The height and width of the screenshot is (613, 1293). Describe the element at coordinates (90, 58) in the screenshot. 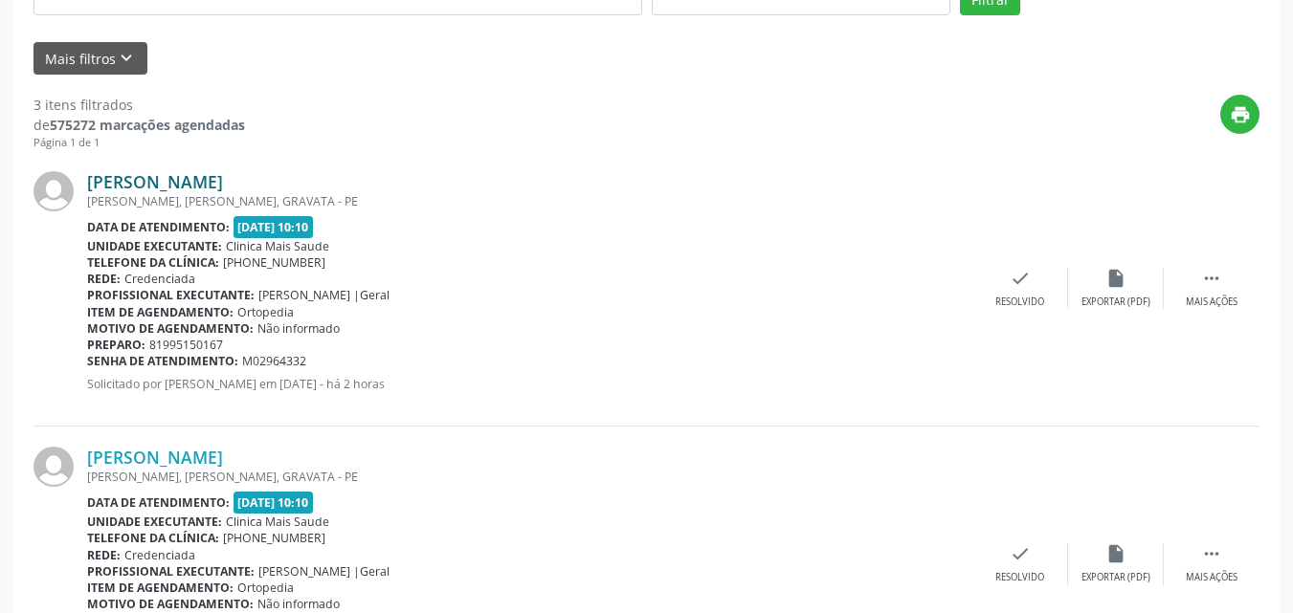

I see `button: Mais filtroskeyboard_arrow_down` at that location.